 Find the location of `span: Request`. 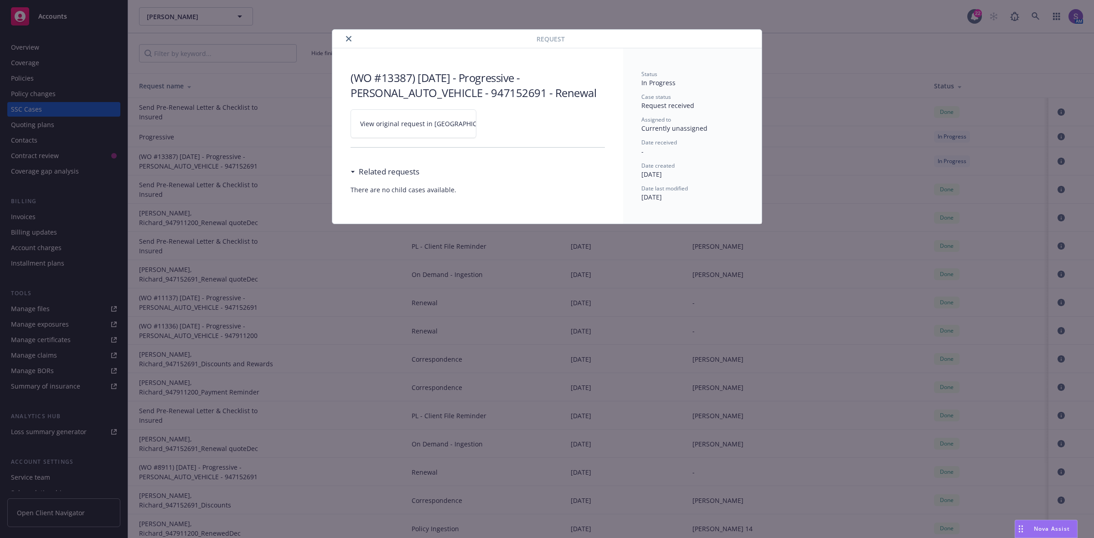

span: Request is located at coordinates (551, 39).